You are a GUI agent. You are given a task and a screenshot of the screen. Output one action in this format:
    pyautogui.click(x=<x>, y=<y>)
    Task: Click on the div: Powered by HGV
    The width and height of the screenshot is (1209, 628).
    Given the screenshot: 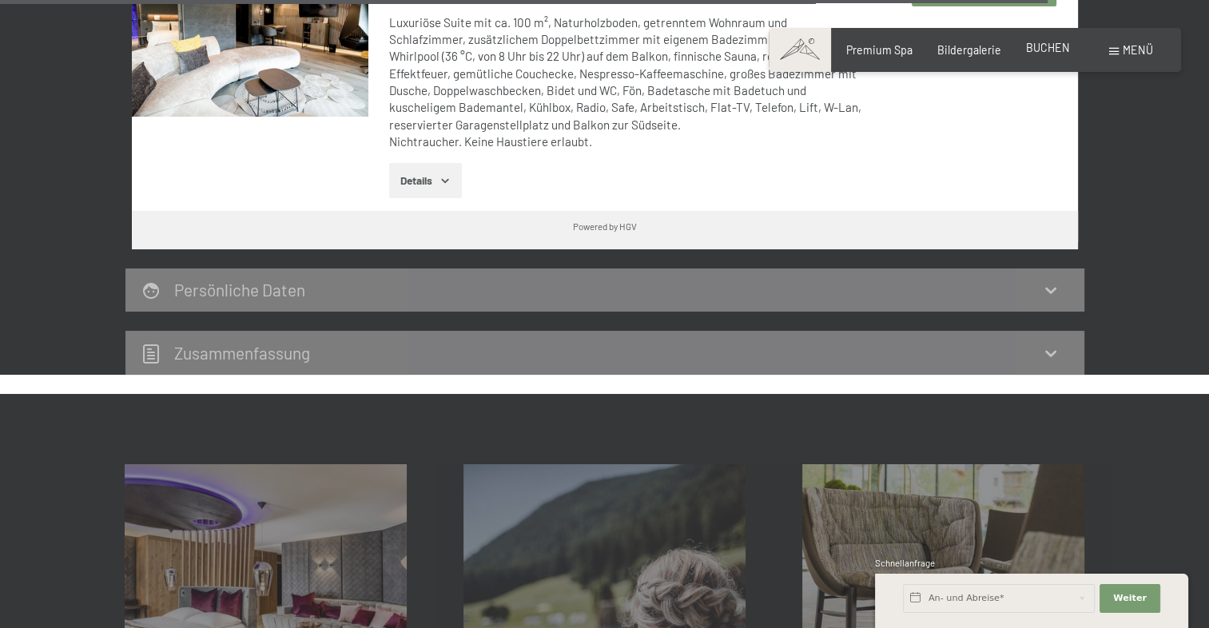 What is the action you would take?
    pyautogui.click(x=605, y=226)
    